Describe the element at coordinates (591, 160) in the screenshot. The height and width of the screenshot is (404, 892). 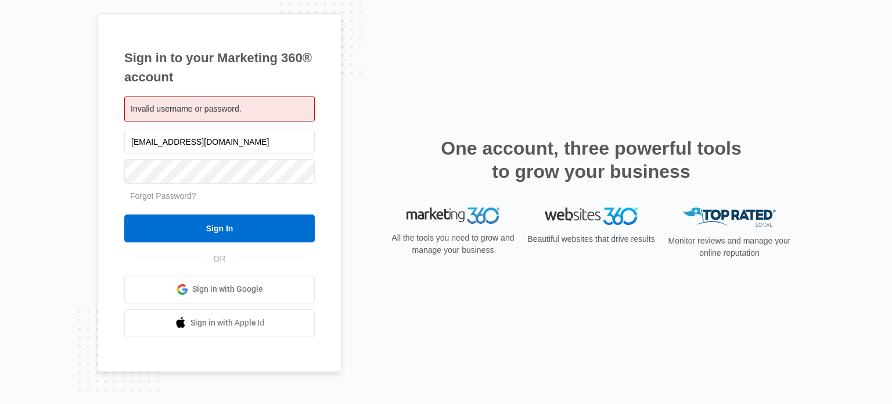
I see `h2: One account, three powerful tools to grow your business` at that location.